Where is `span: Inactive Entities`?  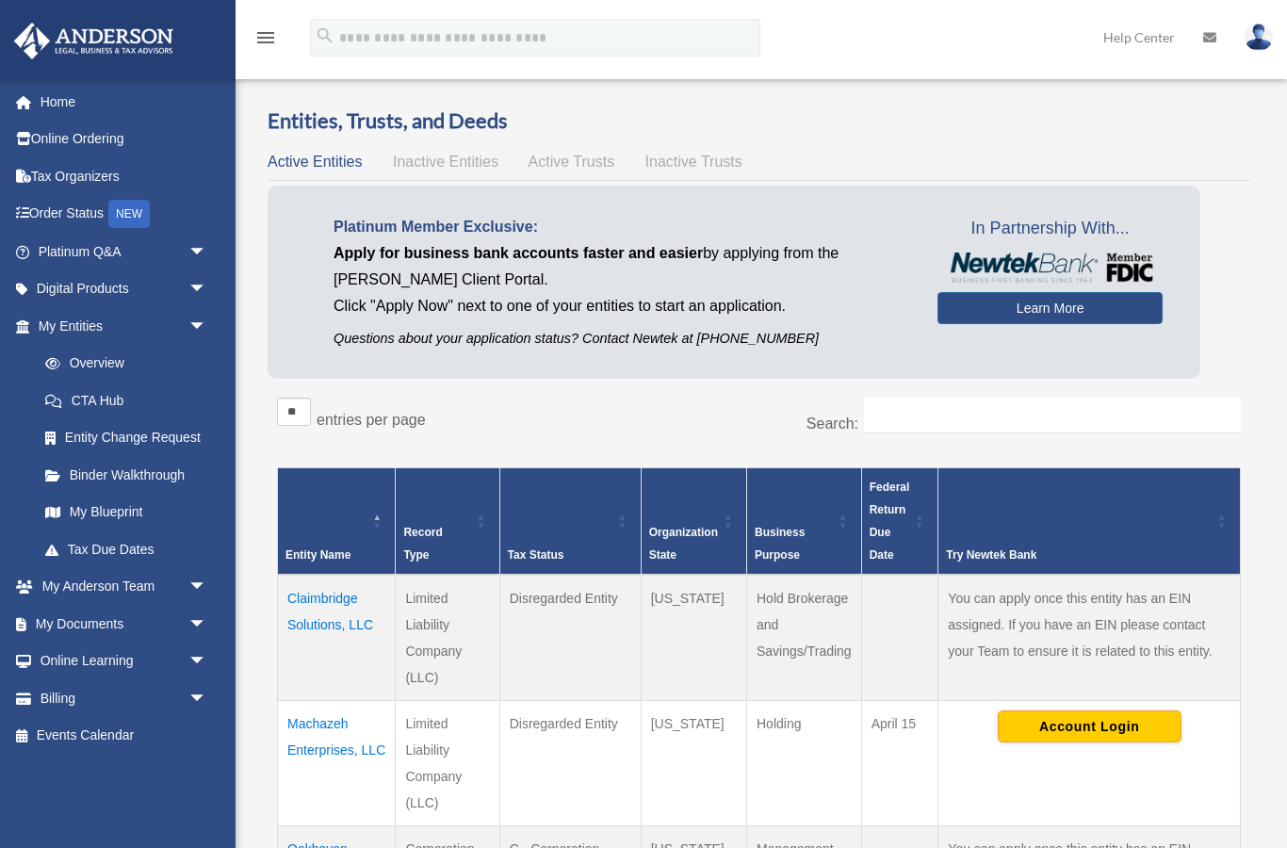 span: Inactive Entities is located at coordinates (446, 161).